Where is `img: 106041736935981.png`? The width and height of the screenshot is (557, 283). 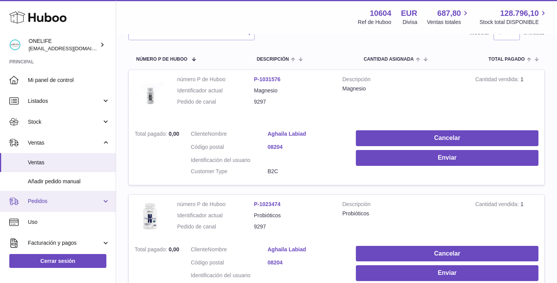 img: 106041736935981.png is located at coordinates (150, 216).